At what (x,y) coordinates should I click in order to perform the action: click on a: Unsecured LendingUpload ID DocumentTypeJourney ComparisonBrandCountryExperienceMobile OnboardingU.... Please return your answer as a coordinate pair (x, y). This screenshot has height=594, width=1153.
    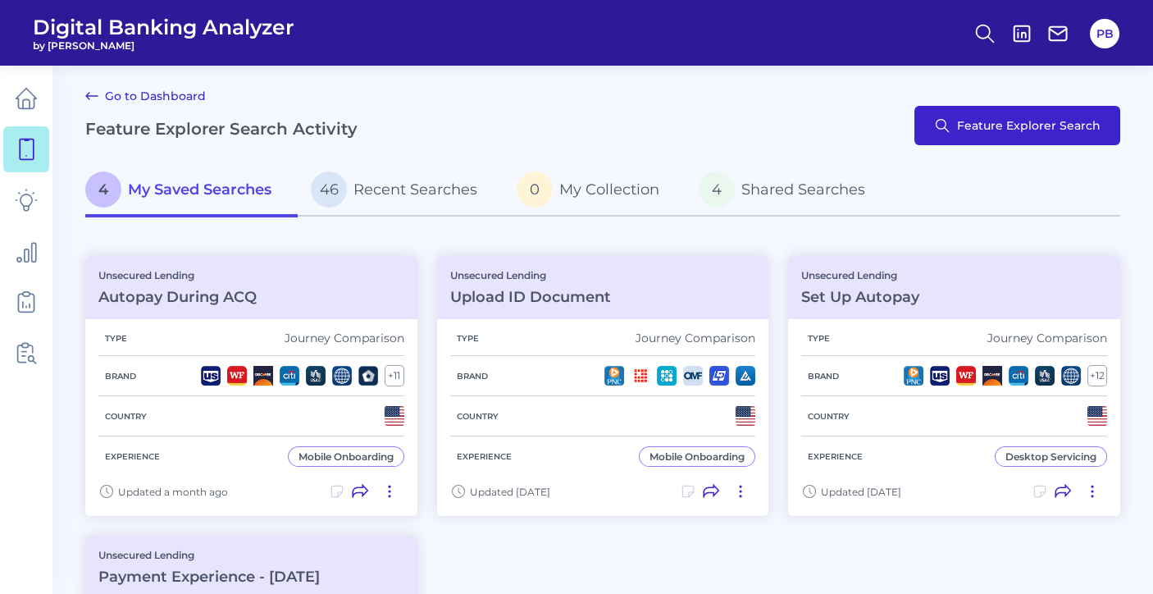
    Looking at the image, I should click on (603, 386).